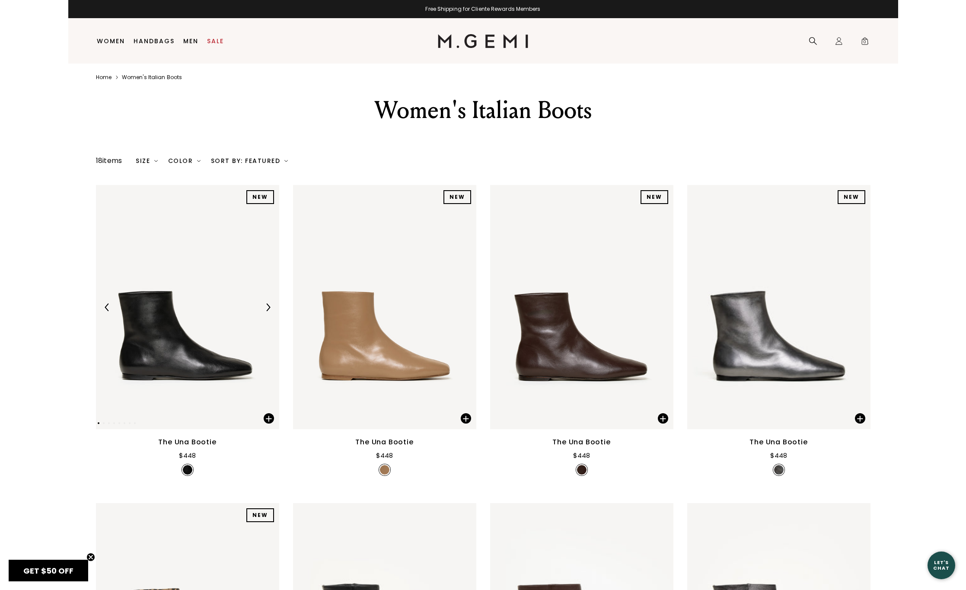 This screenshot has width=966, height=590. What do you see at coordinates (104, 77) in the screenshot?
I see `a: Home` at bounding box center [104, 77].